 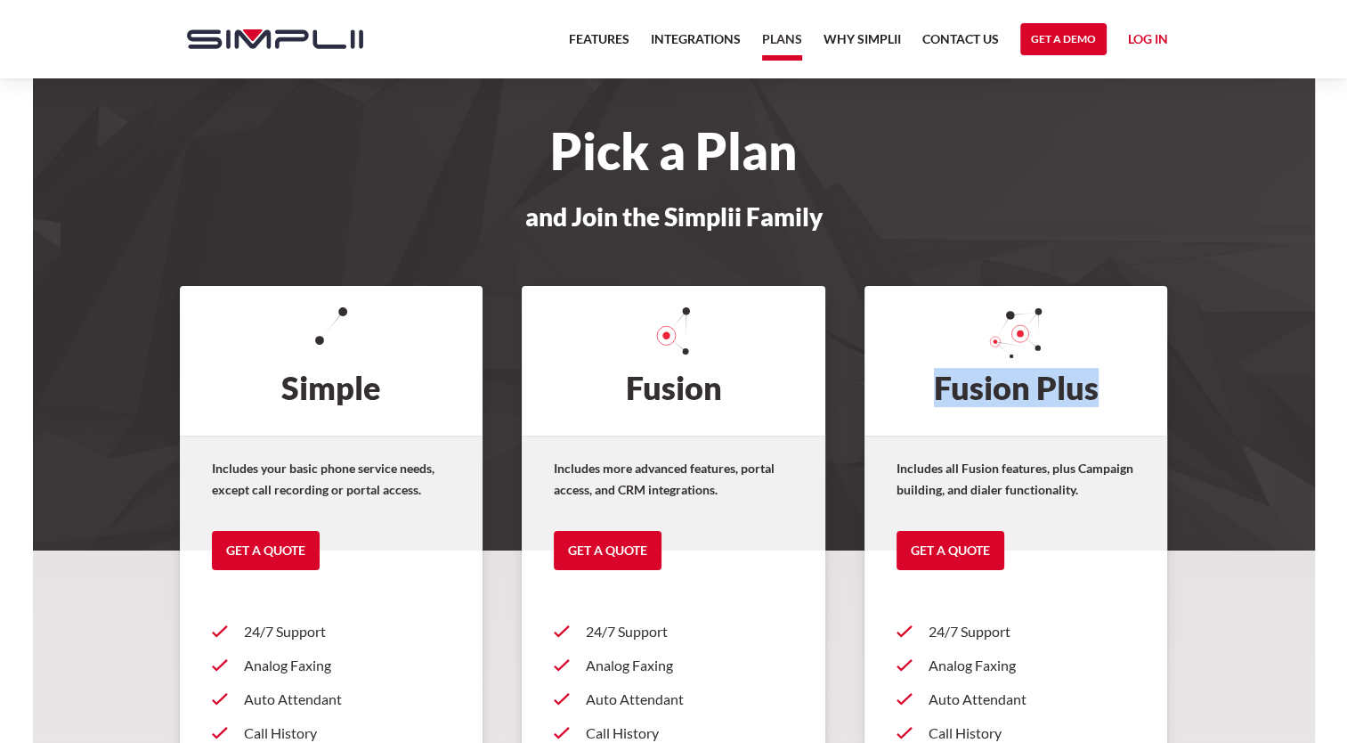 I want to click on h2: Fusion Plus, so click(x=1016, y=361).